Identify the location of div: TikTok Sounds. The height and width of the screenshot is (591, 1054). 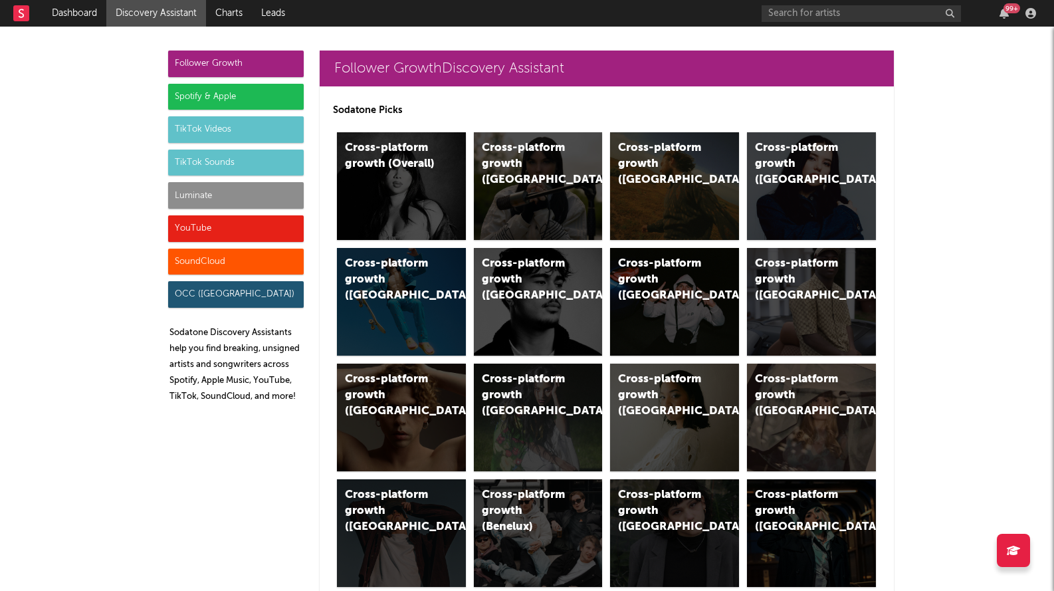
(236, 163).